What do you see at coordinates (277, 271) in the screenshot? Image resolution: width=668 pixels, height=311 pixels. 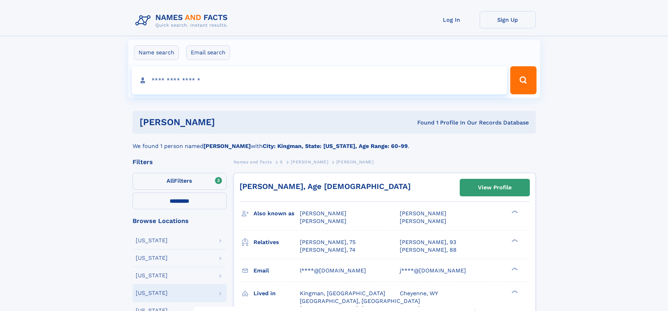 I see `h3: Email` at bounding box center [277, 271].